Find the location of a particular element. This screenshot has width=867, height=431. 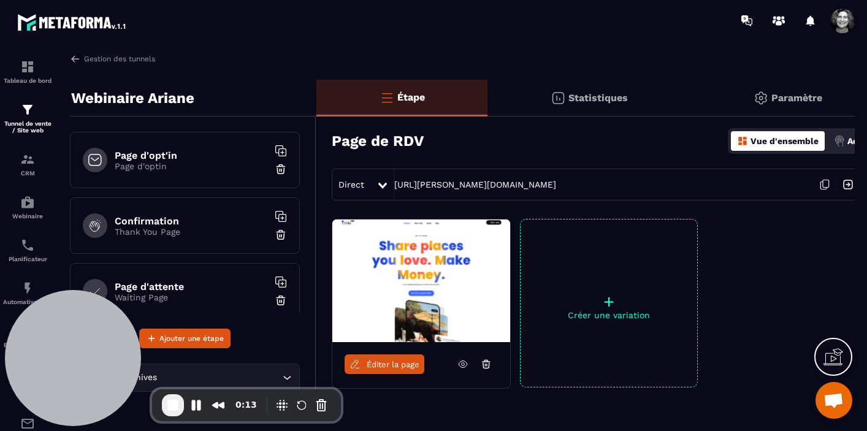

p: Planificateur is located at coordinates (28, 259).